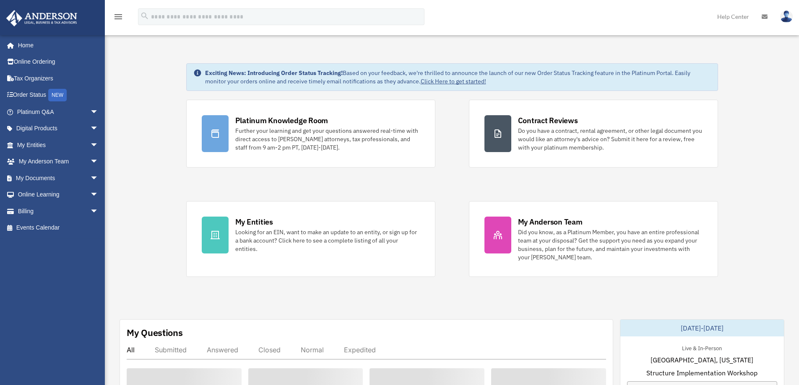 The height and width of the screenshot is (385, 799). I want to click on div: Expedited, so click(360, 350).